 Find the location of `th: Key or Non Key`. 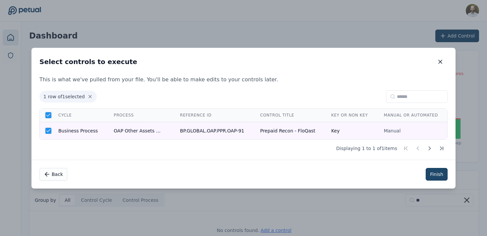

th: Key or Non Key is located at coordinates (350, 115).